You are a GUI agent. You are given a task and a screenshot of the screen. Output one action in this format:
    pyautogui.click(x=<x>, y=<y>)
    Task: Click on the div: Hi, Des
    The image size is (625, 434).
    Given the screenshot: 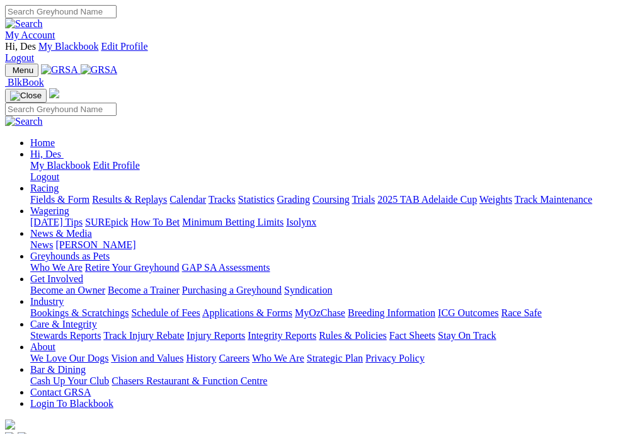 What is the action you would take?
    pyautogui.click(x=325, y=171)
    